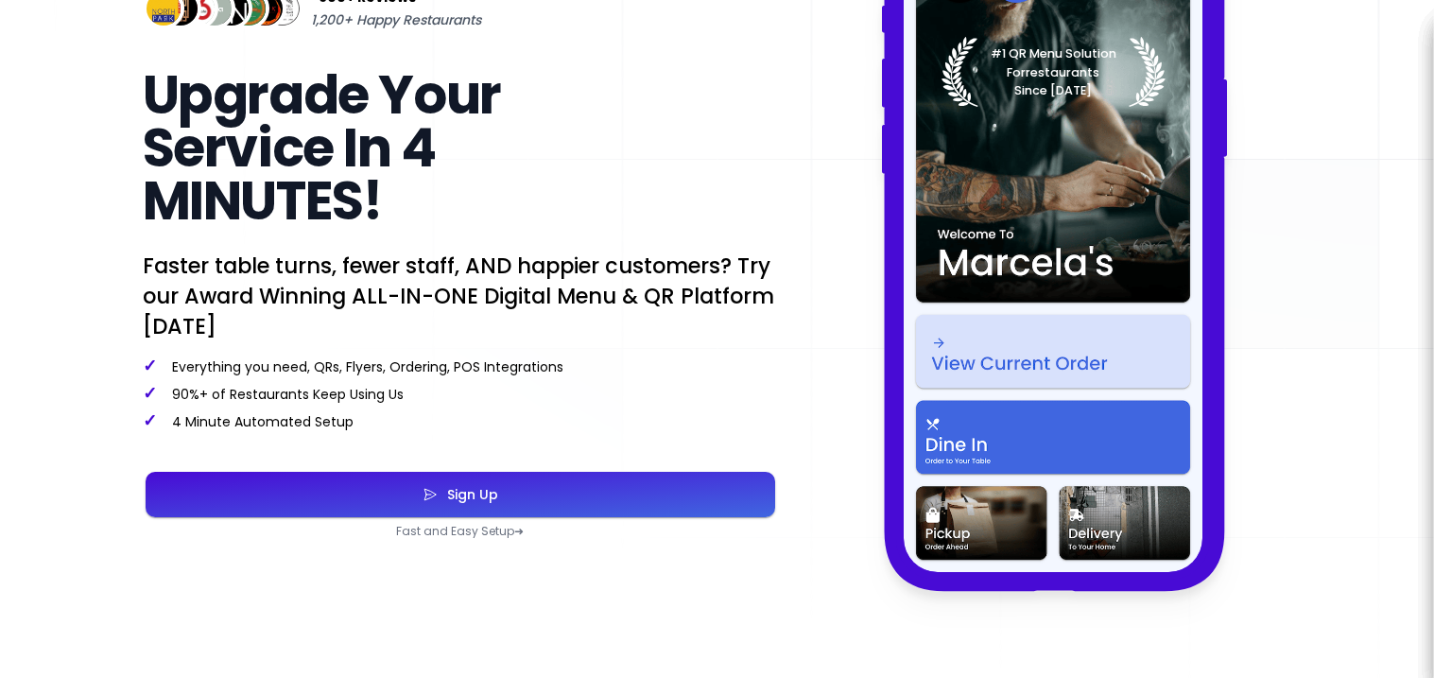  Describe the element at coordinates (396, 20) in the screenshot. I see `span: 1,200+ Happy Restaurants` at that location.